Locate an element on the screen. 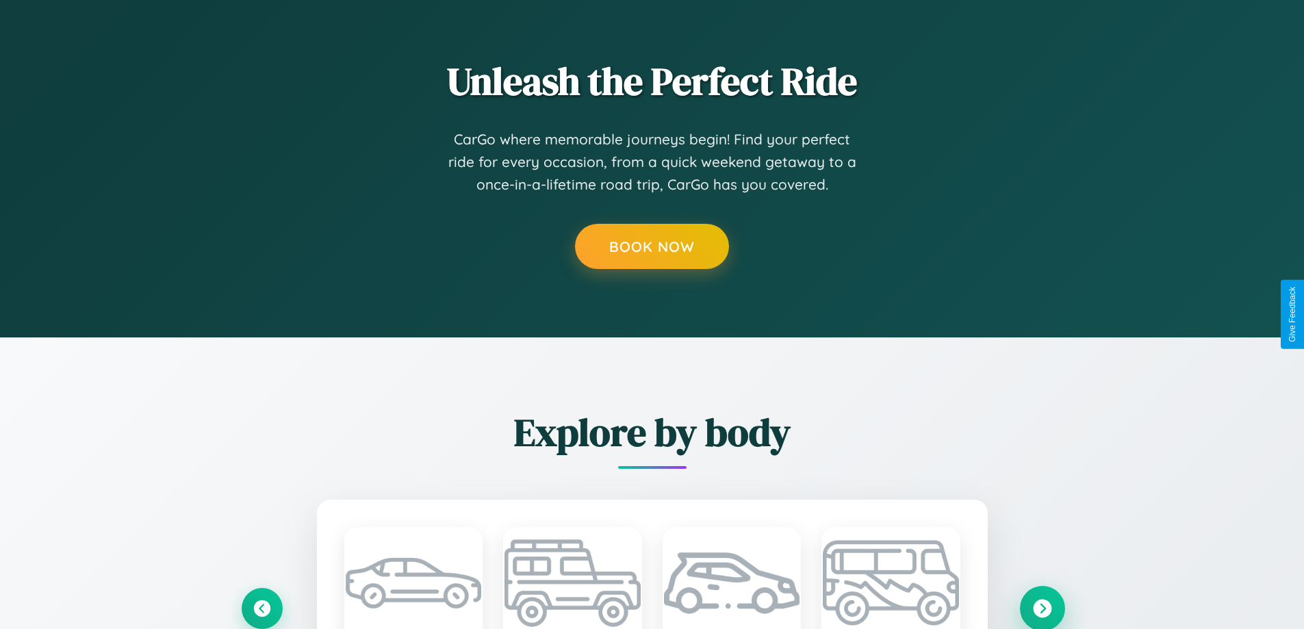 Image resolution: width=1304 pixels, height=629 pixels. button: Book Now is located at coordinates (652, 246).